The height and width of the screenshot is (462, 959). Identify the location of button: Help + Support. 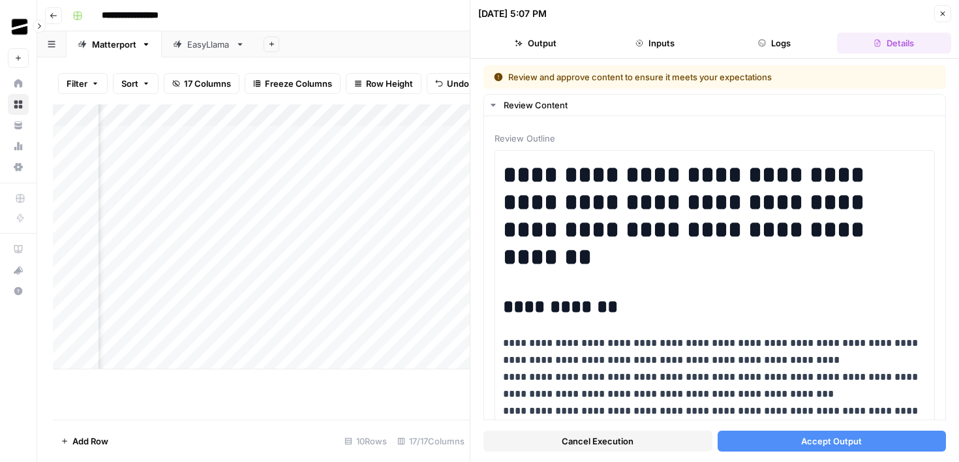
(18, 291).